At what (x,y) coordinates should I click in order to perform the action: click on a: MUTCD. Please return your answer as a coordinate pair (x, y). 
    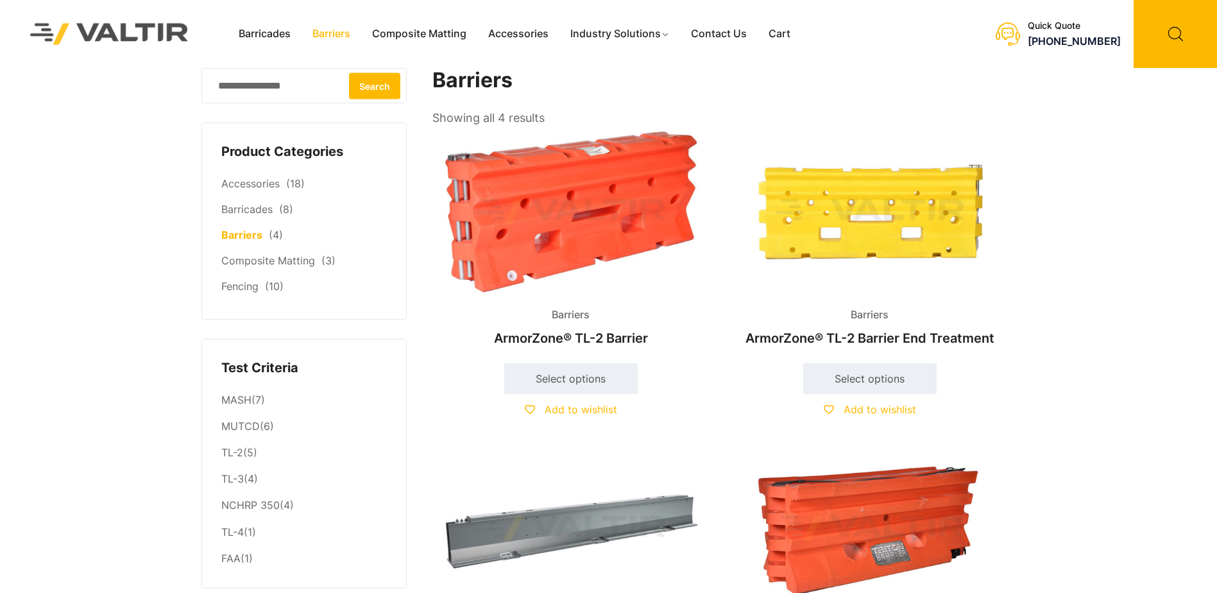
    Looking at the image, I should click on (241, 426).